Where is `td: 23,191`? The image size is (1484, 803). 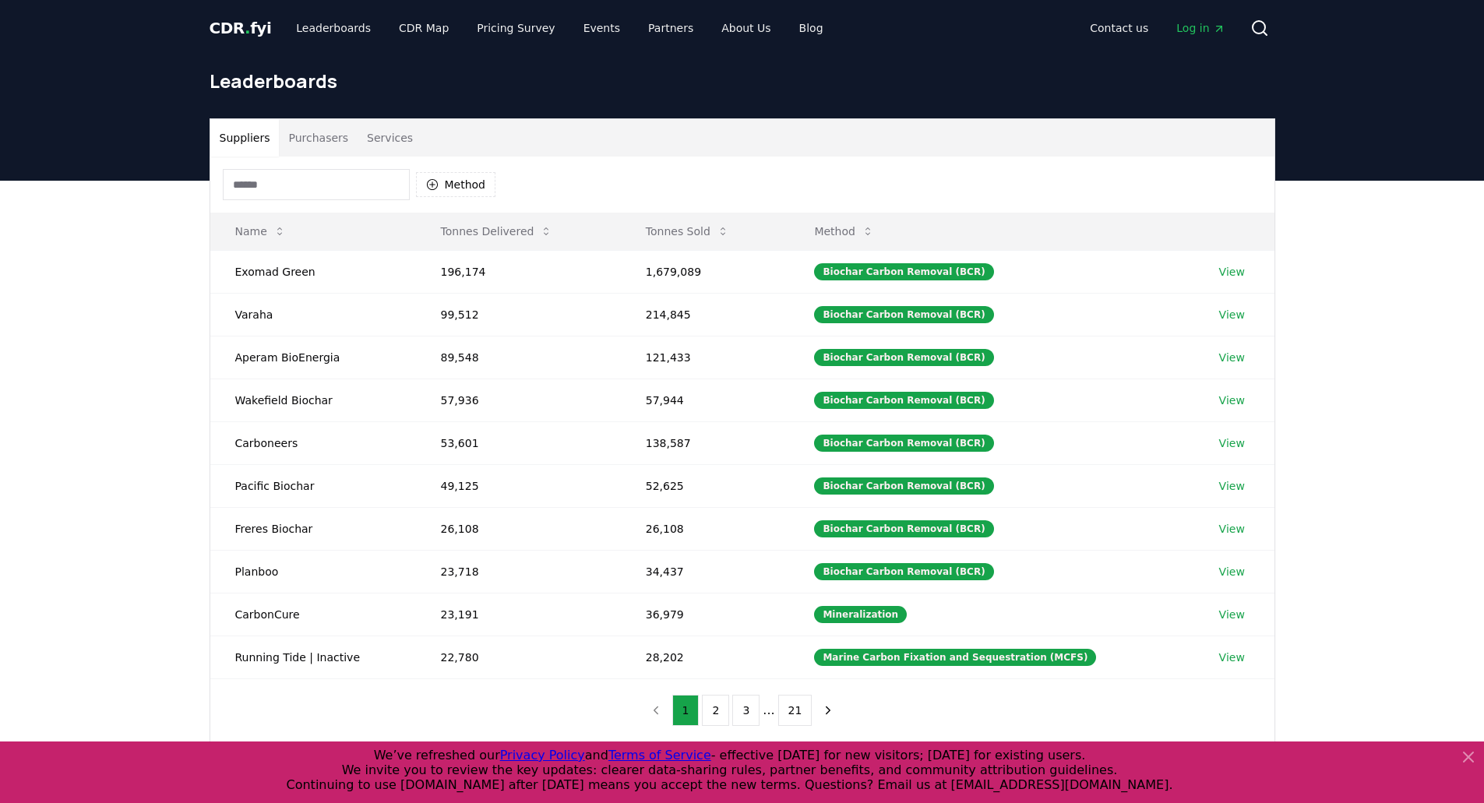 td: 23,191 is located at coordinates (518, 614).